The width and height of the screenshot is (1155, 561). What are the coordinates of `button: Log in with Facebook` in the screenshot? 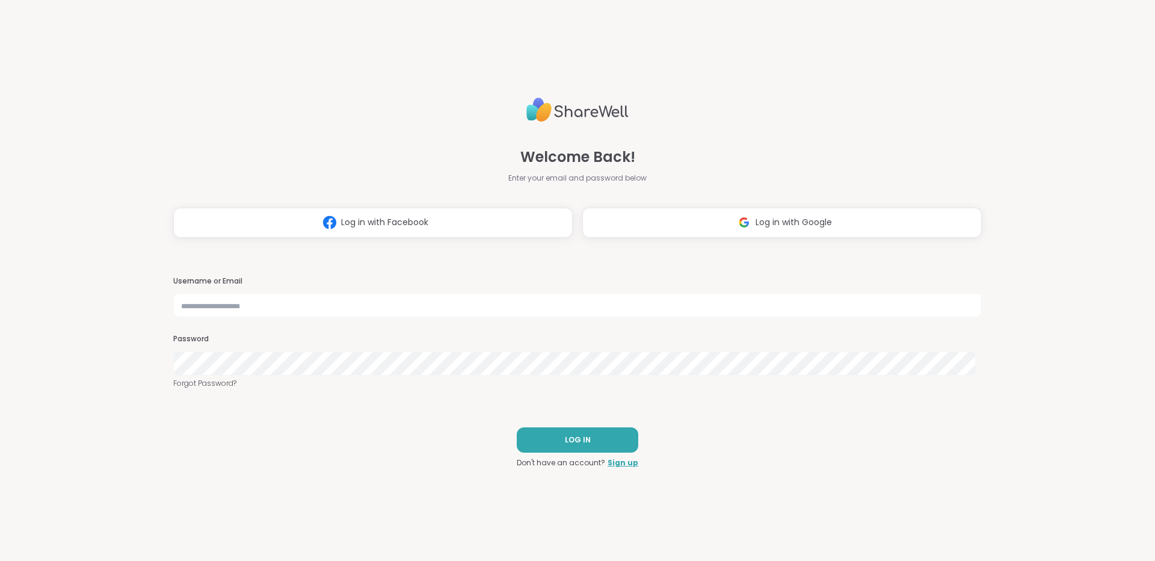 It's located at (373, 223).